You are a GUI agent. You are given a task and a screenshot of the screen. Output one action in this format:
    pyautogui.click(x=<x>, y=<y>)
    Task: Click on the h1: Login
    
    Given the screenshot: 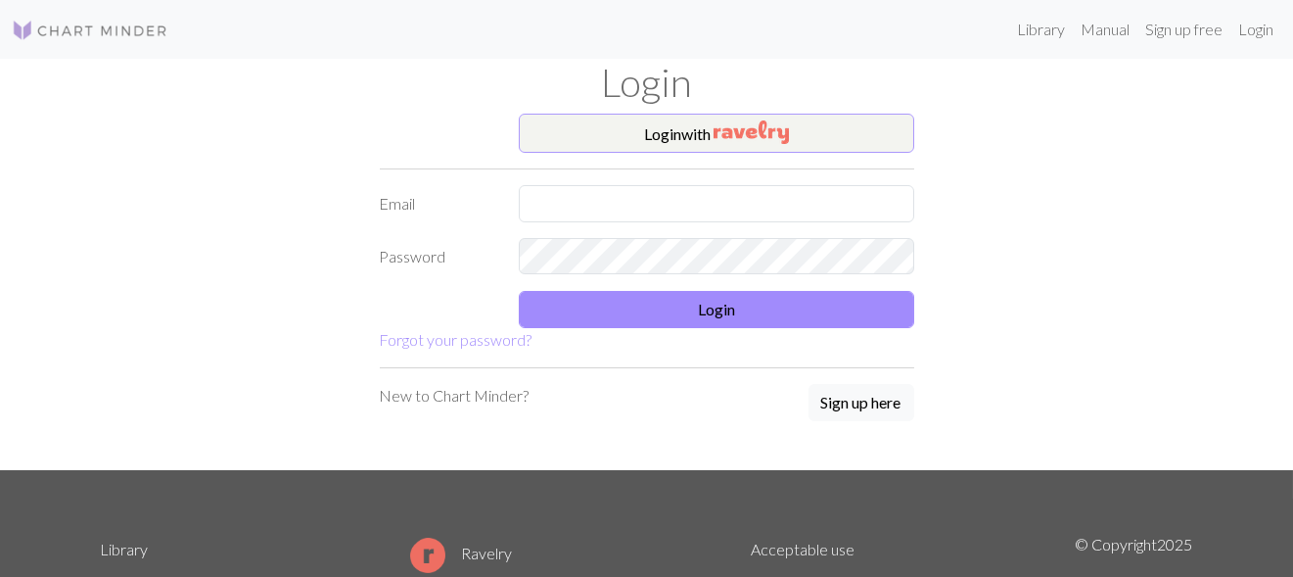 What is the action you would take?
    pyautogui.click(x=647, y=82)
    